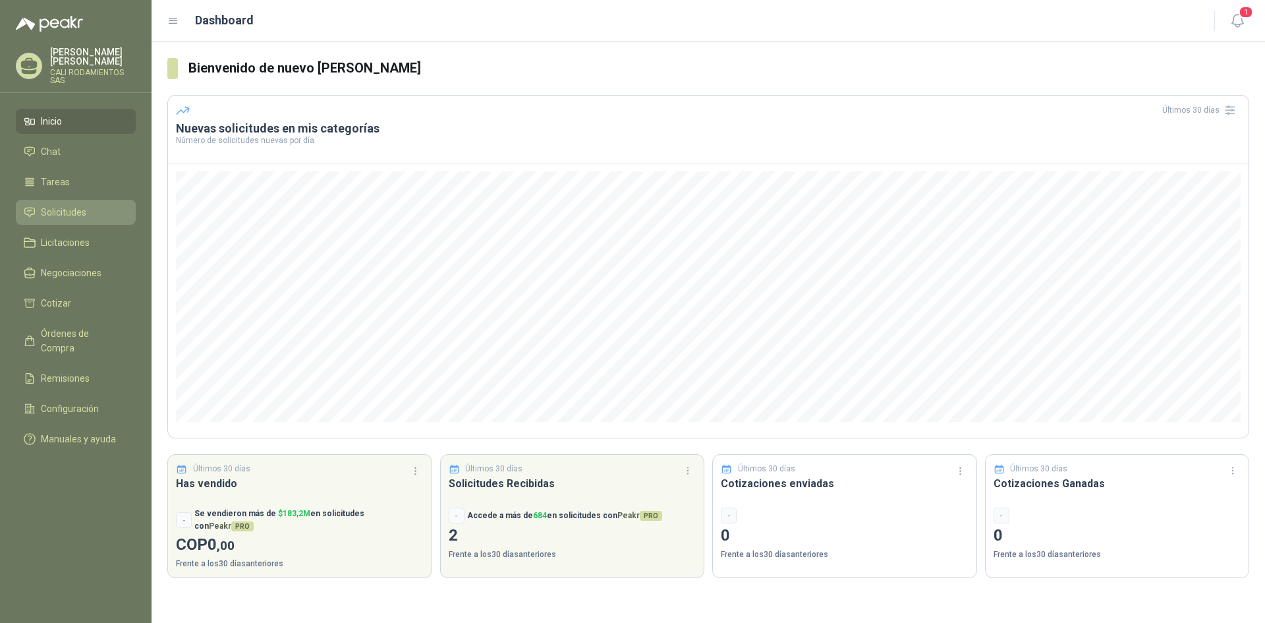 The image size is (1265, 623). I want to click on span: Chat, so click(51, 152).